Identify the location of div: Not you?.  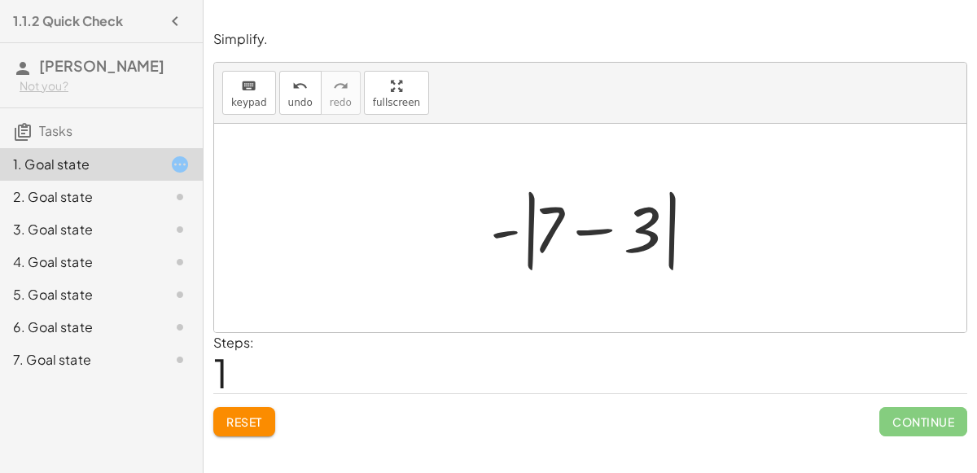
(104, 86).